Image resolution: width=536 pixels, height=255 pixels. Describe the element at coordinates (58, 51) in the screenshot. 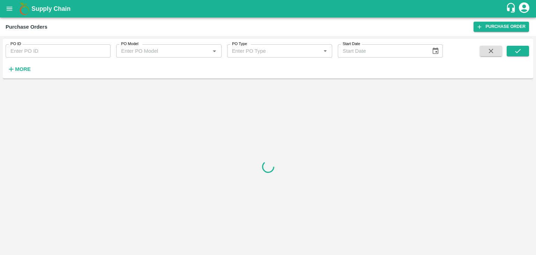

I see `input: Enter PO ID` at that location.